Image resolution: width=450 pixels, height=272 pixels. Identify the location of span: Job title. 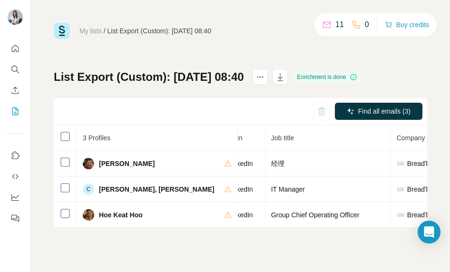
(283, 138).